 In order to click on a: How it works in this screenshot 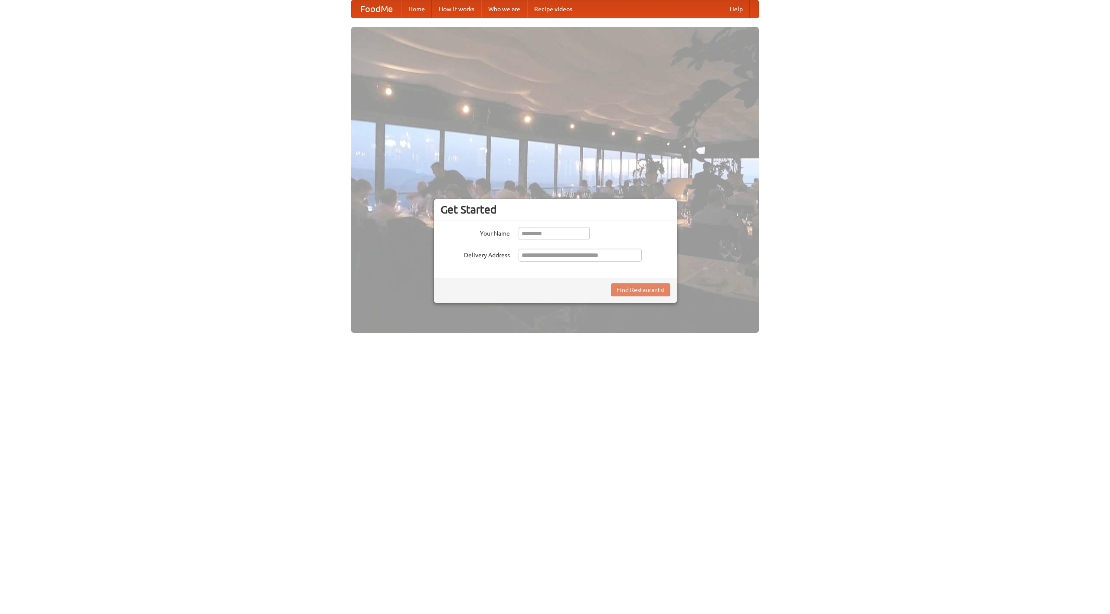, I will do `click(457, 9)`.